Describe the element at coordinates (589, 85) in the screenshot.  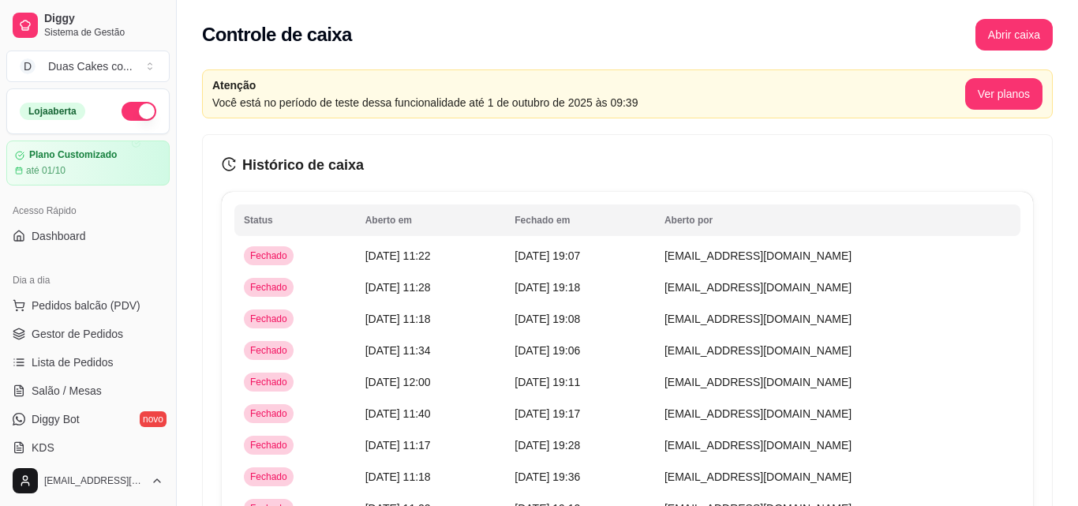
I see `article: Atenção` at that location.